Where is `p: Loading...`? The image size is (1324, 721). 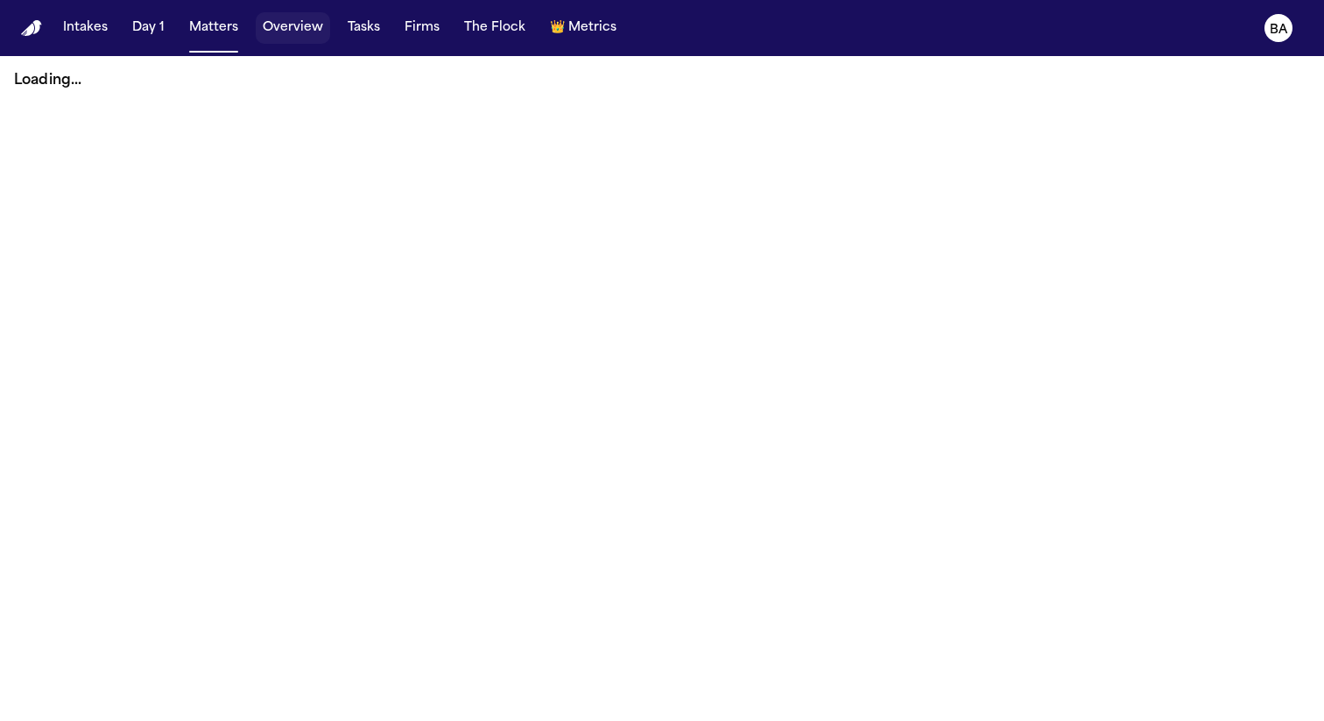 p: Loading... is located at coordinates (662, 81).